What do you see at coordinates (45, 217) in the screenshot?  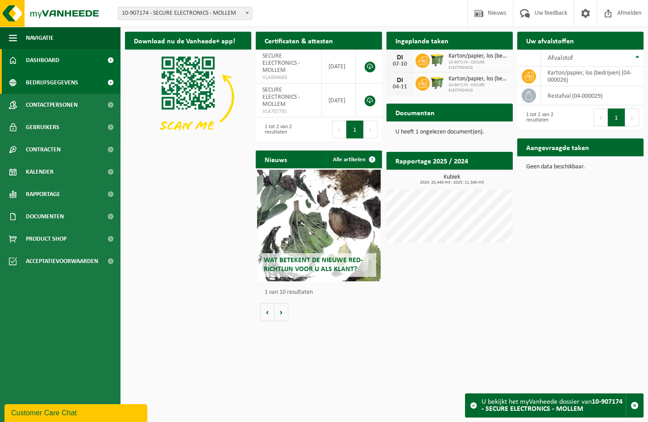 I see `span: Documenten` at bounding box center [45, 217].